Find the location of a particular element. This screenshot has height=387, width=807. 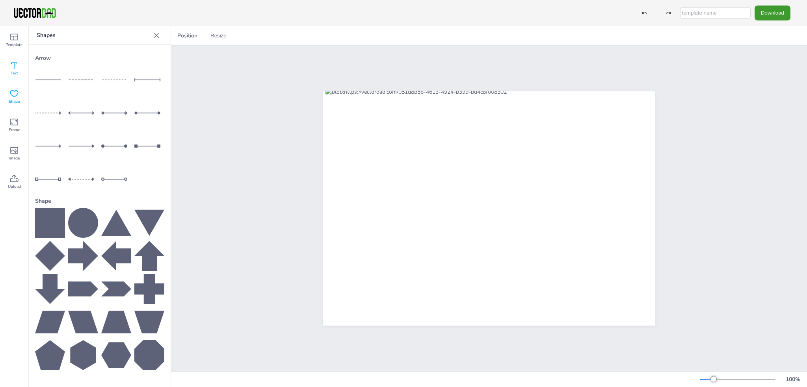

input: template name is located at coordinates (715, 13).